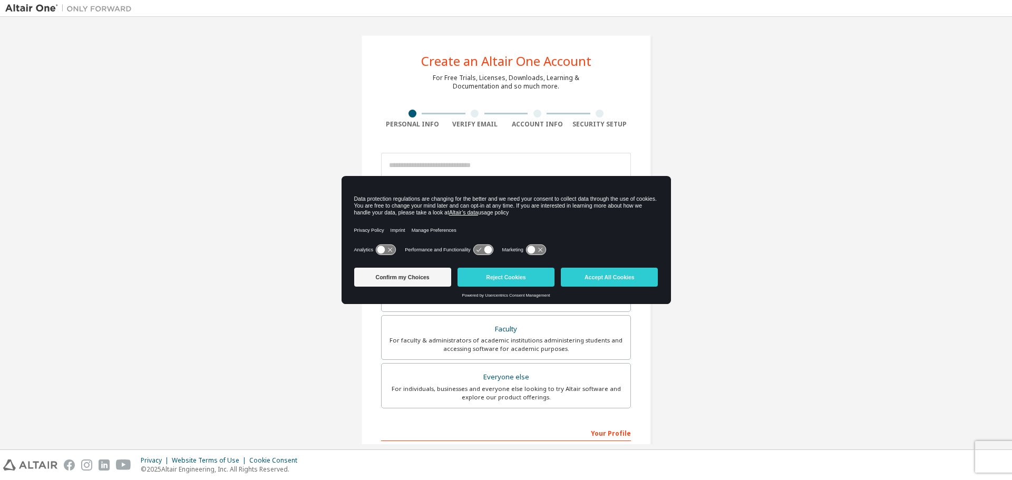 The height and width of the screenshot is (480, 1012). Describe the element at coordinates (30, 465) in the screenshot. I see `img: altair_logo.svg` at that location.